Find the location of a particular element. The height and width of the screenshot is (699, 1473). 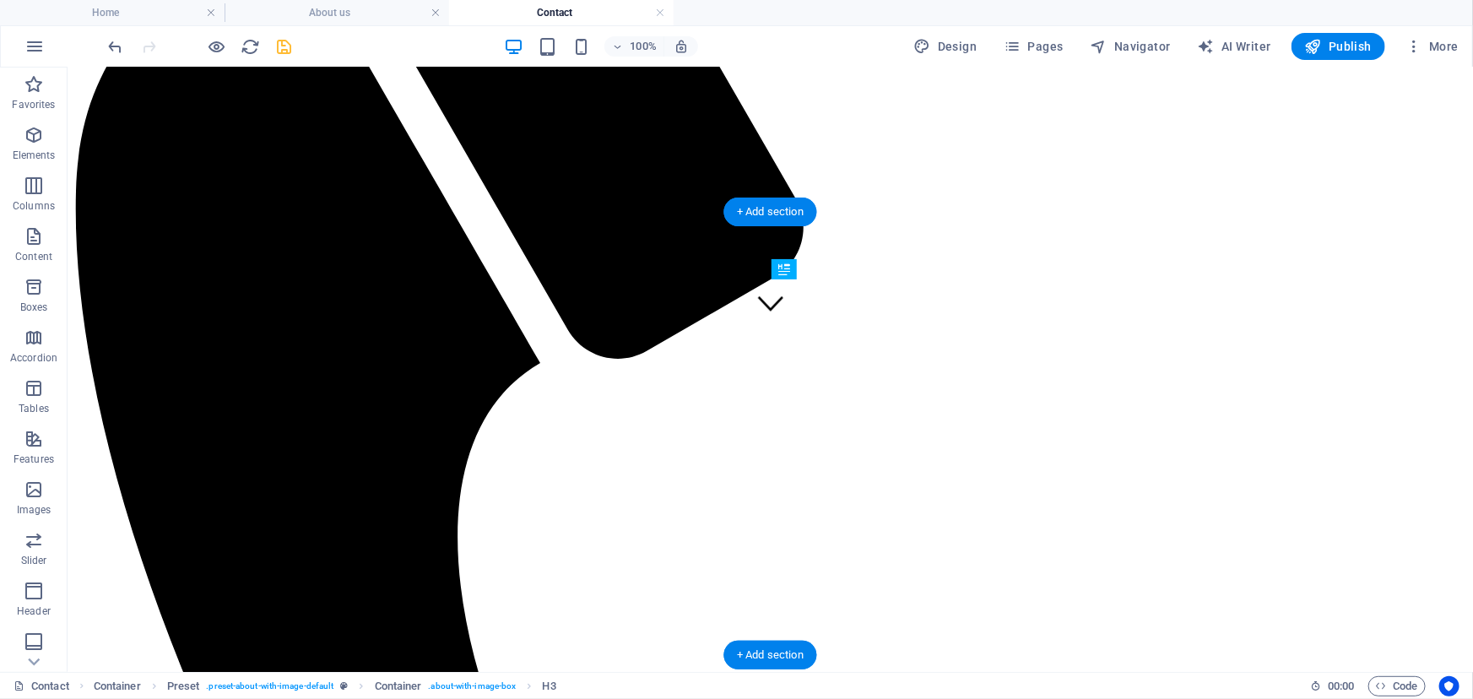

p: Features is located at coordinates (34, 459).